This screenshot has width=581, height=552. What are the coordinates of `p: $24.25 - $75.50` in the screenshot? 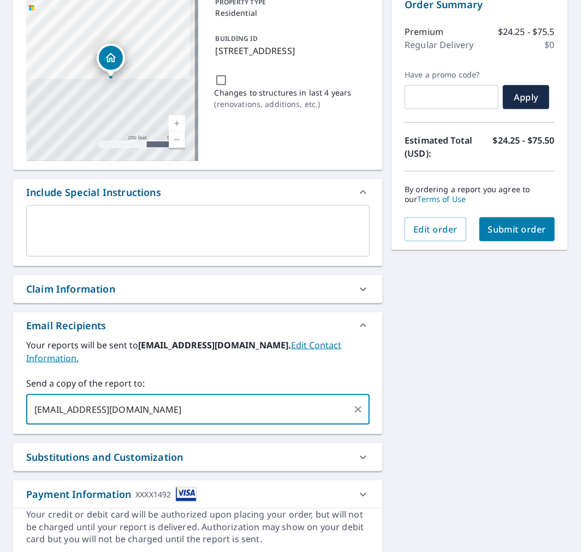 It's located at (524, 147).